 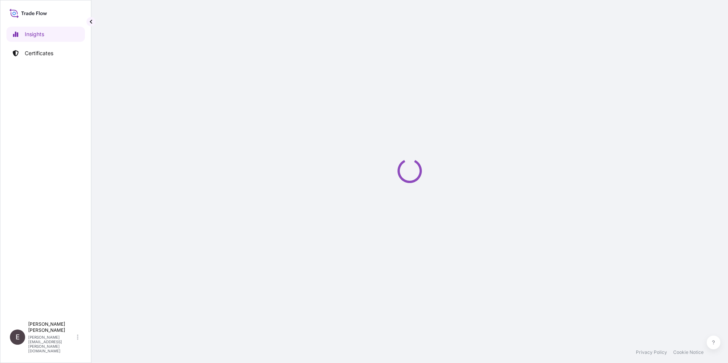 What do you see at coordinates (18, 337) in the screenshot?
I see `span: E` at bounding box center [18, 337].